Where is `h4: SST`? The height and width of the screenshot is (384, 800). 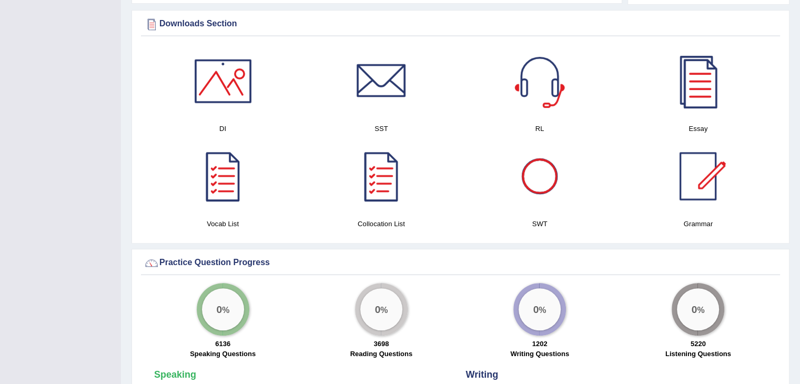 h4: SST is located at coordinates (381, 128).